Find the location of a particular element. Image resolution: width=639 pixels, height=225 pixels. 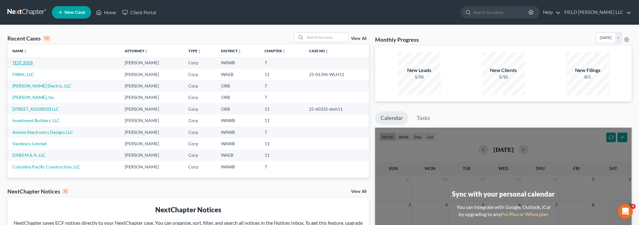

div: 0/1 is located at coordinates (588, 77).